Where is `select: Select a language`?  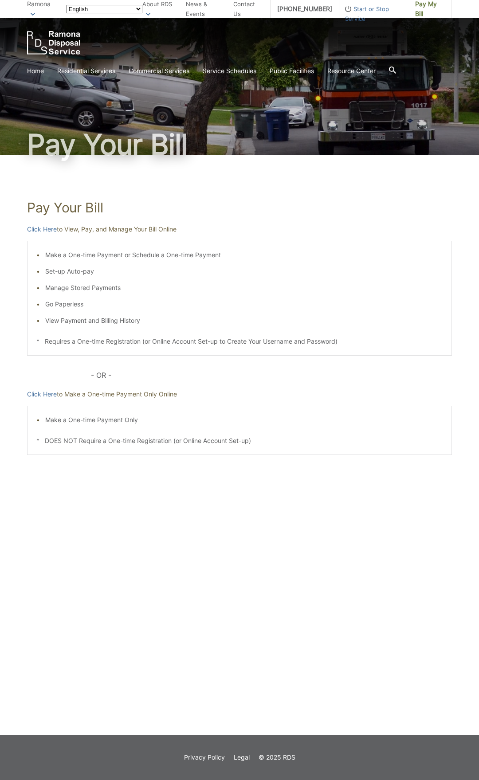 select: Select a language is located at coordinates (104, 9).